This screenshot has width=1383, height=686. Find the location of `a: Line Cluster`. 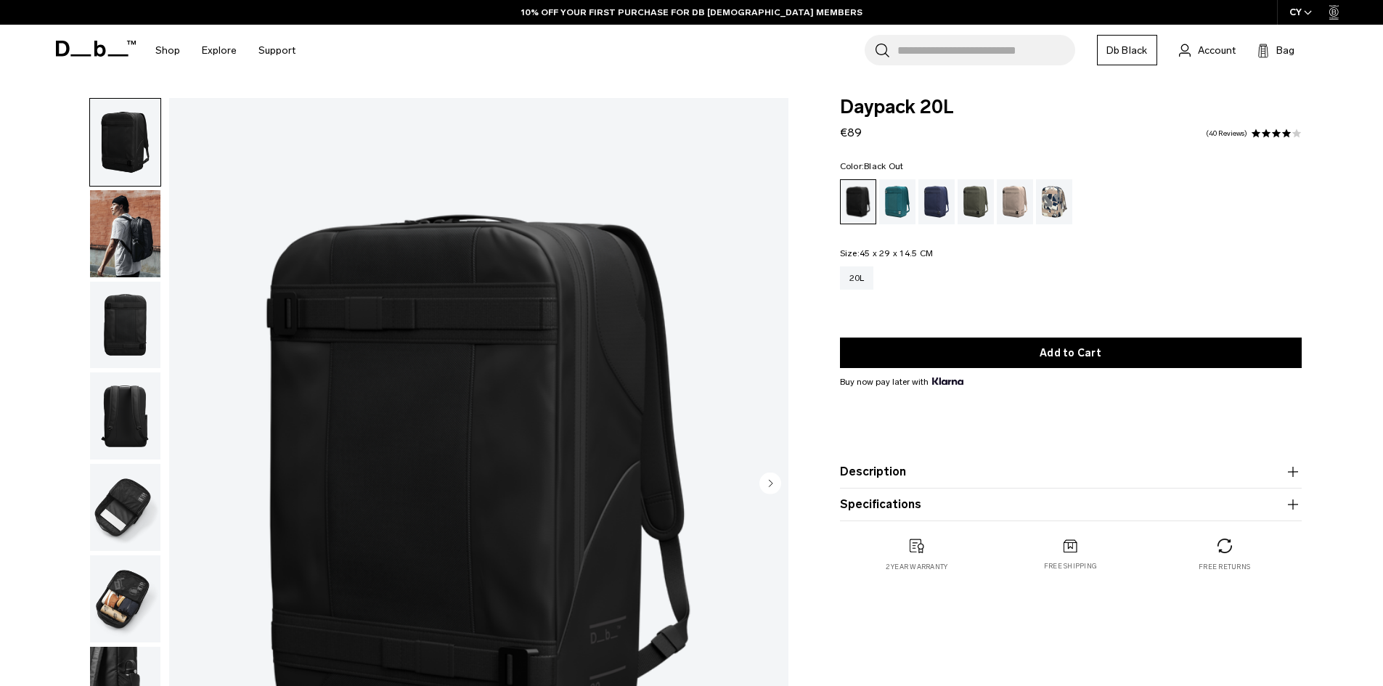

a: Line Cluster is located at coordinates (1054, 202).